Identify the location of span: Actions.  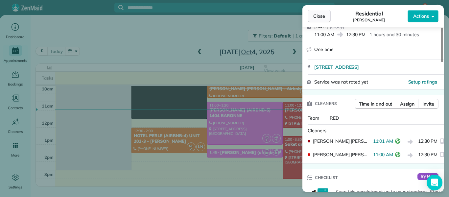
(421, 16).